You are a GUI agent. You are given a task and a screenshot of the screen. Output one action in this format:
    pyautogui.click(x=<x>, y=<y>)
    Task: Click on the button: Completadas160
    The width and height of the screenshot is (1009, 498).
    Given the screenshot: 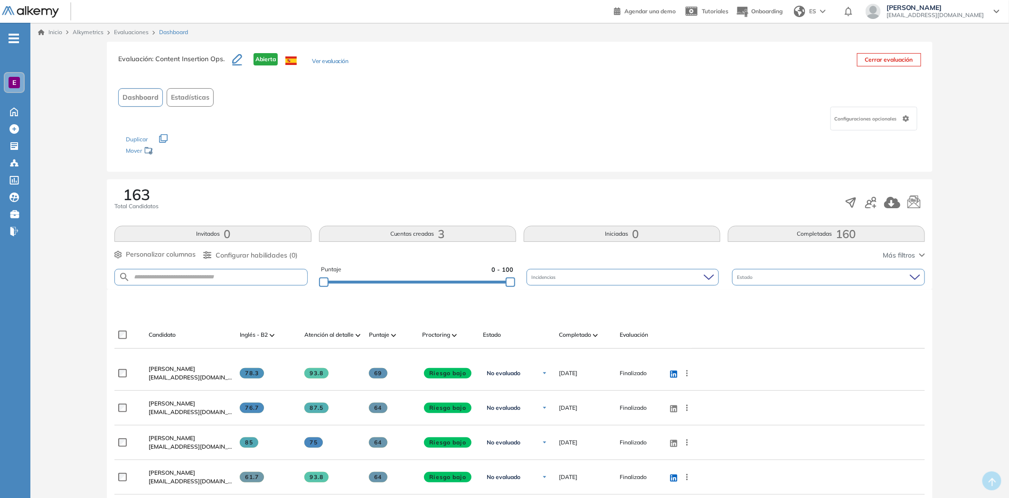 What is the action you would take?
    pyautogui.click(x=826, y=234)
    